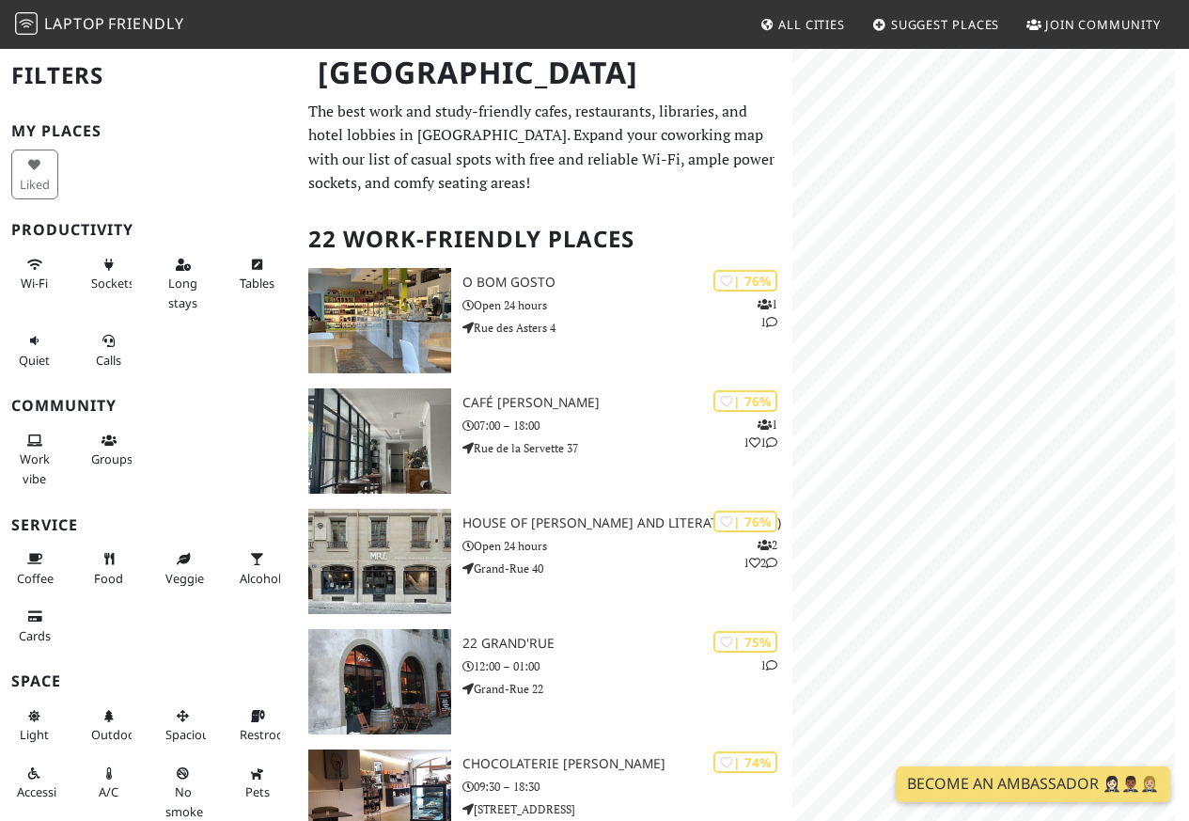  Describe the element at coordinates (627, 327) in the screenshot. I see `p: Rue des Asters 4` at that location.